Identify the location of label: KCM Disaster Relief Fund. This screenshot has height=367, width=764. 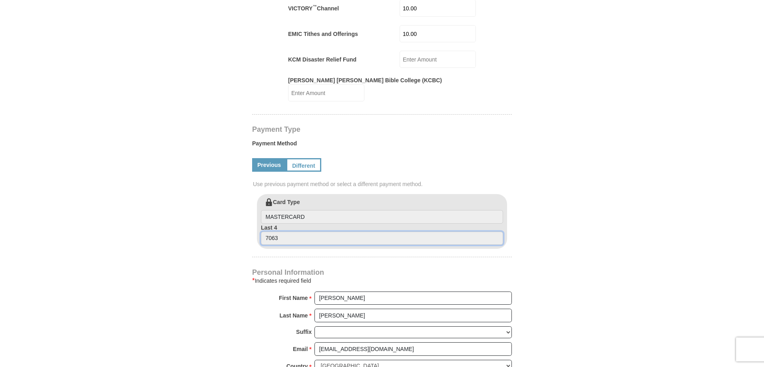
(322, 60).